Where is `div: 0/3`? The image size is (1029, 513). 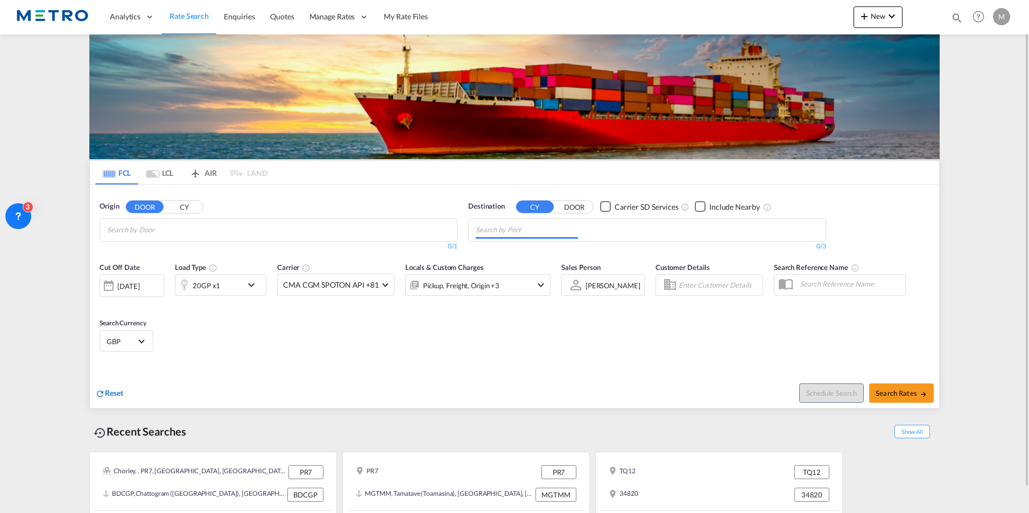
div: 0/3 is located at coordinates (647, 246).